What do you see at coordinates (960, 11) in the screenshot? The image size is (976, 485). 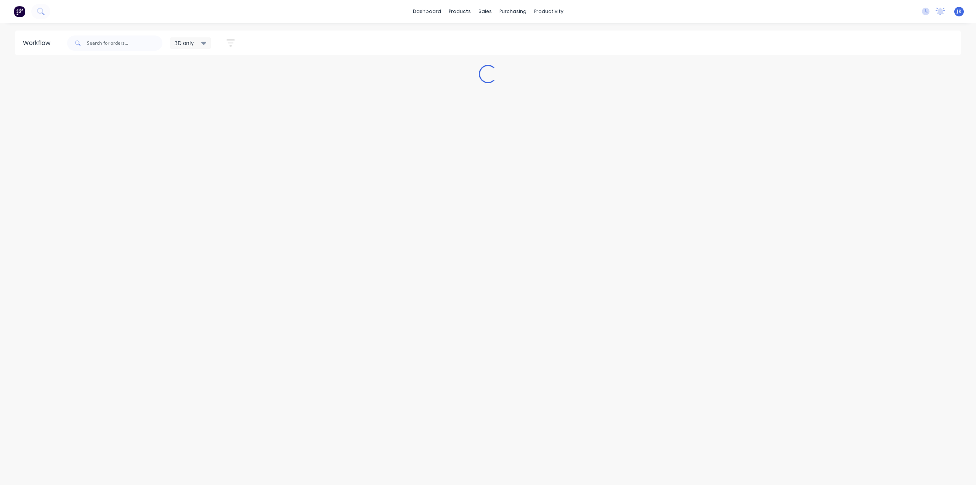 I see `span: JK` at bounding box center [960, 11].